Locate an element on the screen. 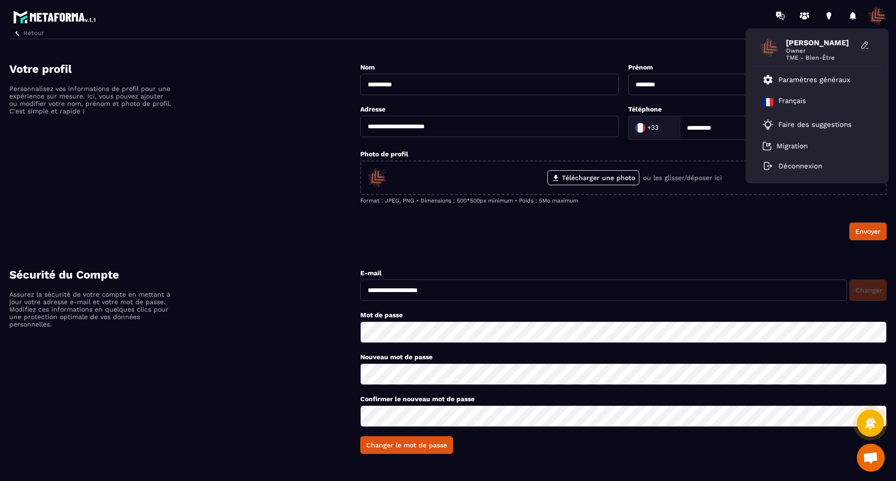 The width and height of the screenshot is (896, 481). p: ou les glisser/déposer ici is located at coordinates (682, 178).